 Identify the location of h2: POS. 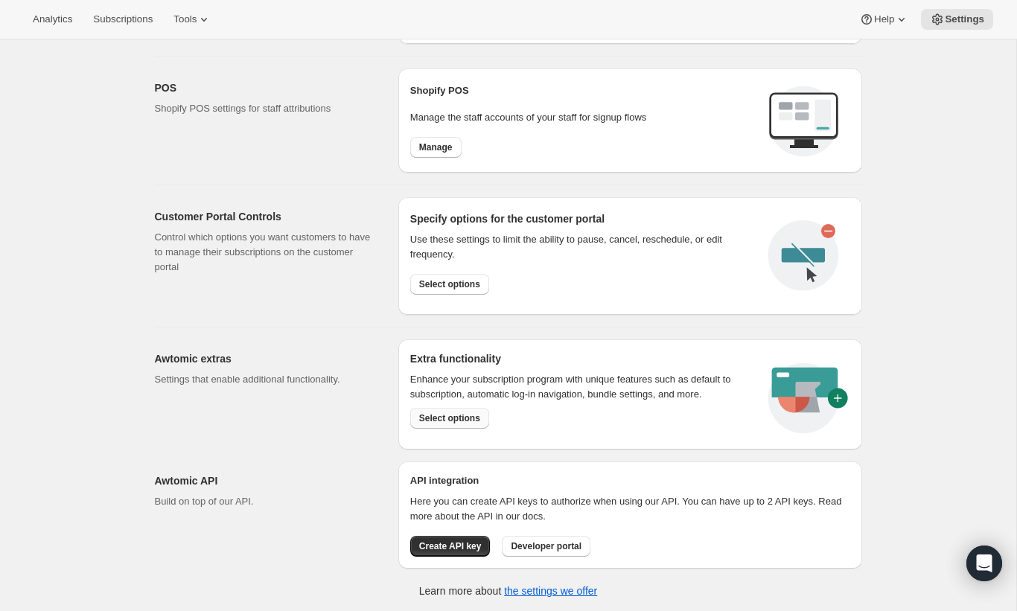
(264, 88).